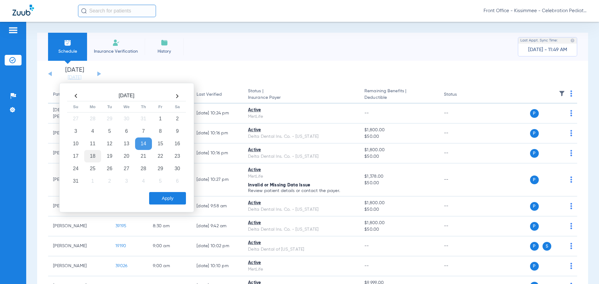 This screenshot has height=284, width=599. Describe the element at coordinates (13, 30) in the screenshot. I see `img: hamburger-icon` at that location.